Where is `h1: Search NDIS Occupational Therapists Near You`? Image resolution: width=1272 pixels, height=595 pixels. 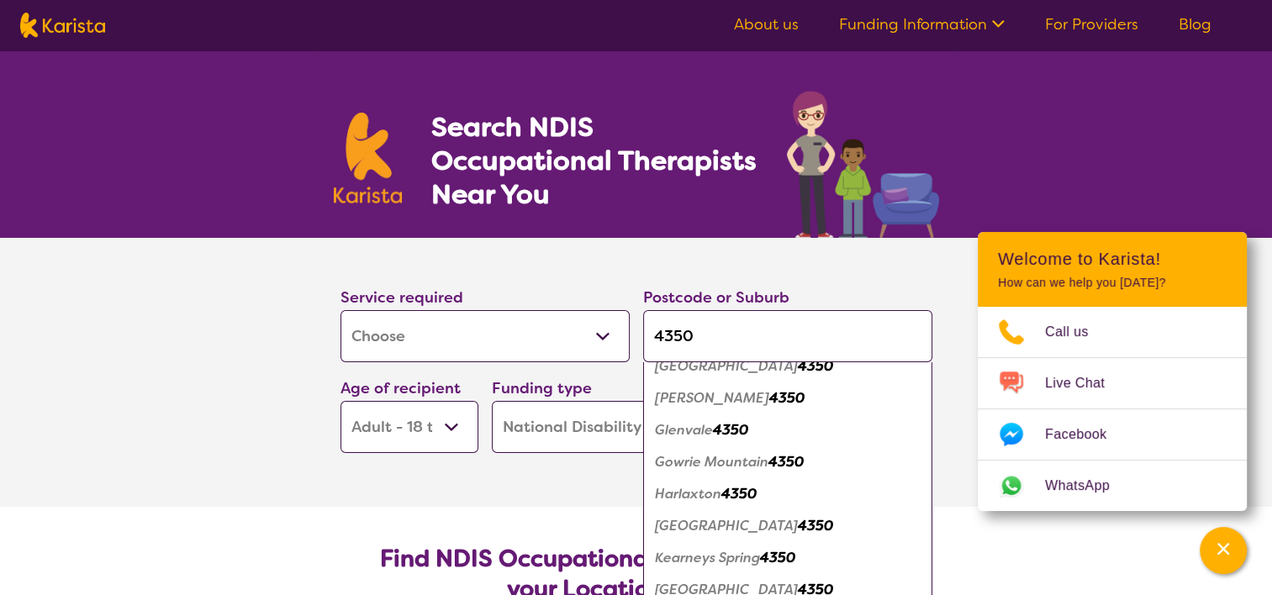 h1: Search NDIS Occupational Therapists Near You is located at coordinates (593, 161).